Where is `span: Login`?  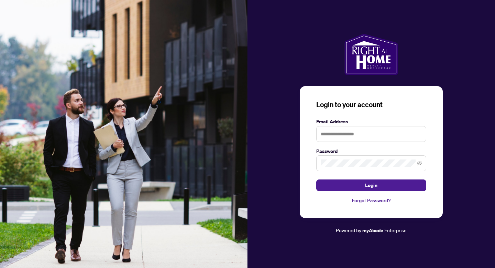
span: Login is located at coordinates (371, 185).